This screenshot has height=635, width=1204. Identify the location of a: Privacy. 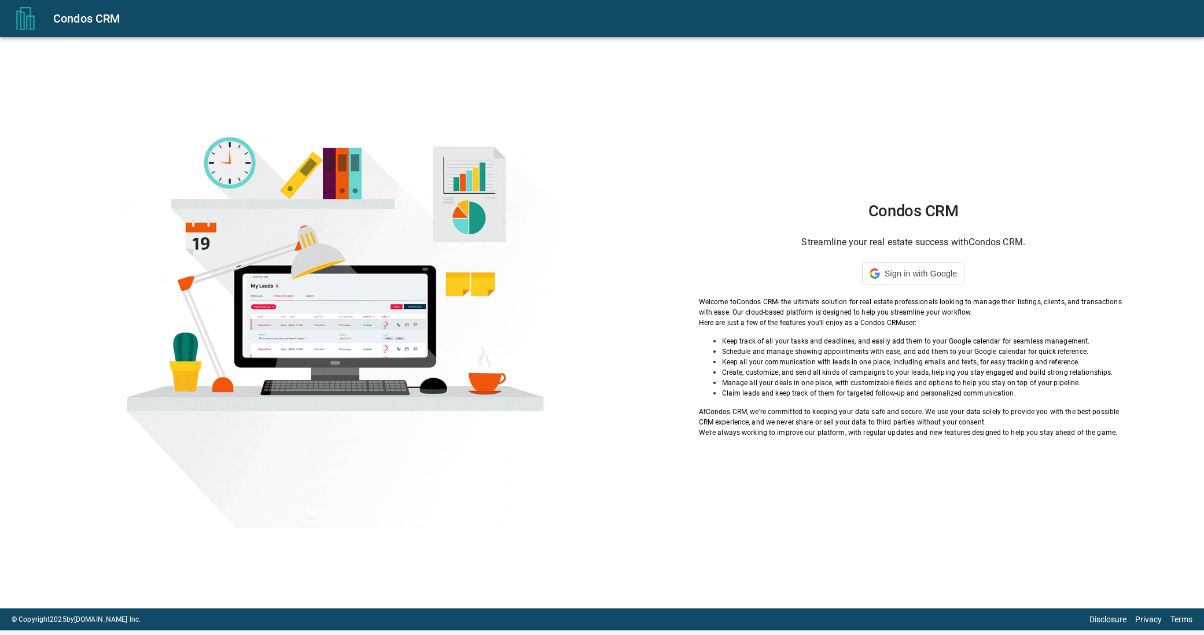
(1148, 619).